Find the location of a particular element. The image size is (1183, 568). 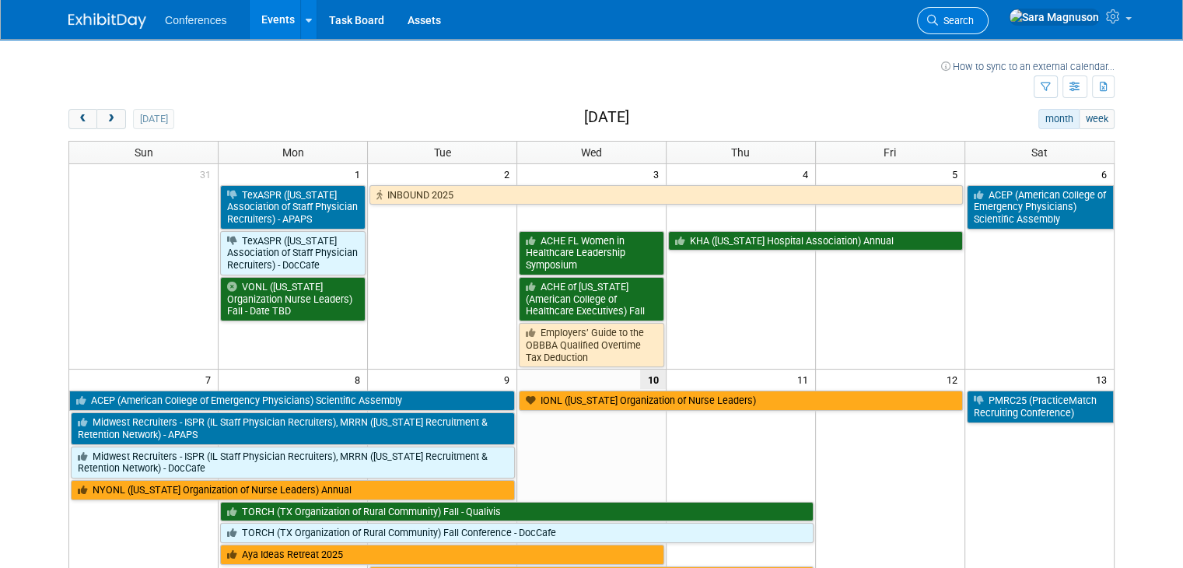

span: Conferences is located at coordinates (195, 20).